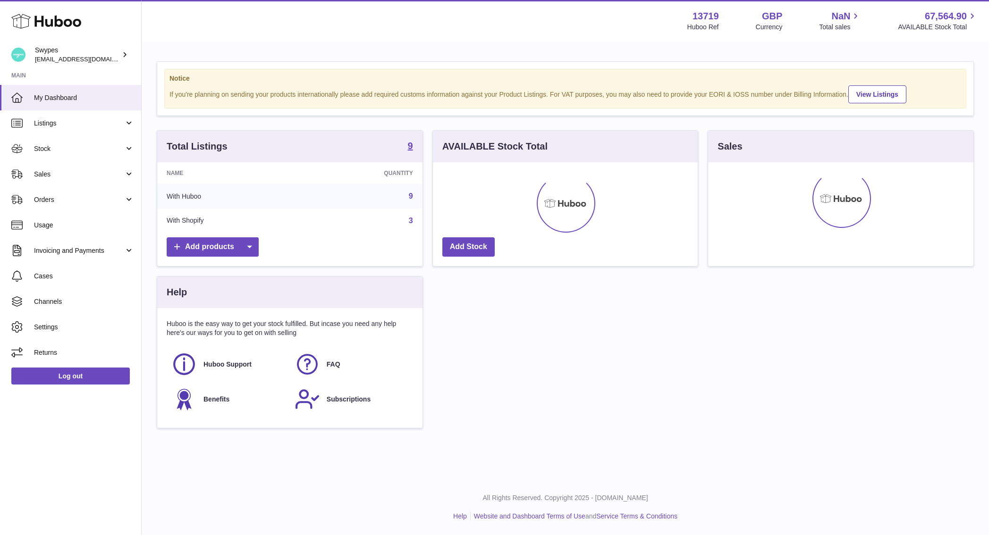 This screenshot has width=989, height=535. I want to click on span: Usage, so click(84, 225).